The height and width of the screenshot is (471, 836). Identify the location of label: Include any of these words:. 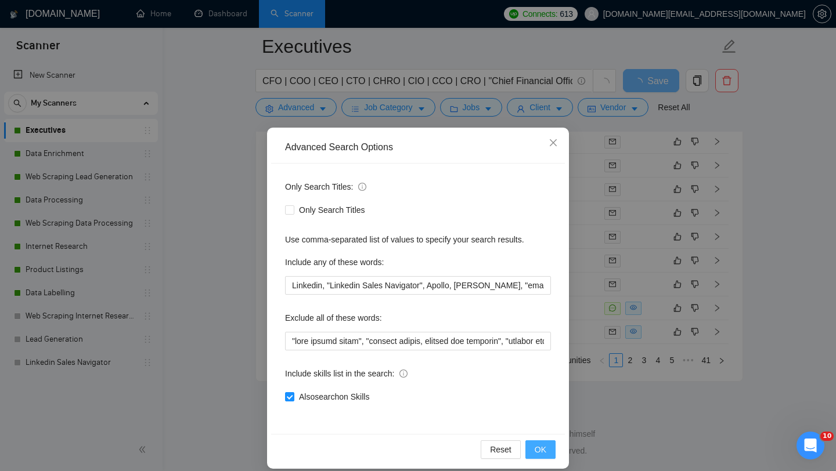
(334, 262).